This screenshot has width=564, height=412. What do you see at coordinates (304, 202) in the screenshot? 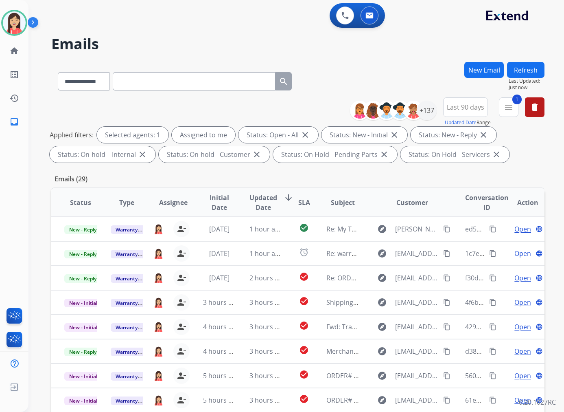
I see `span: SLA` at bounding box center [304, 202].